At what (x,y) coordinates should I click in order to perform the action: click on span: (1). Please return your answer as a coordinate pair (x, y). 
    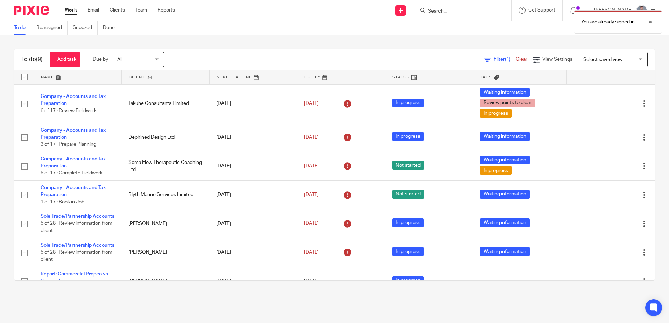
    Looking at the image, I should click on (508, 60).